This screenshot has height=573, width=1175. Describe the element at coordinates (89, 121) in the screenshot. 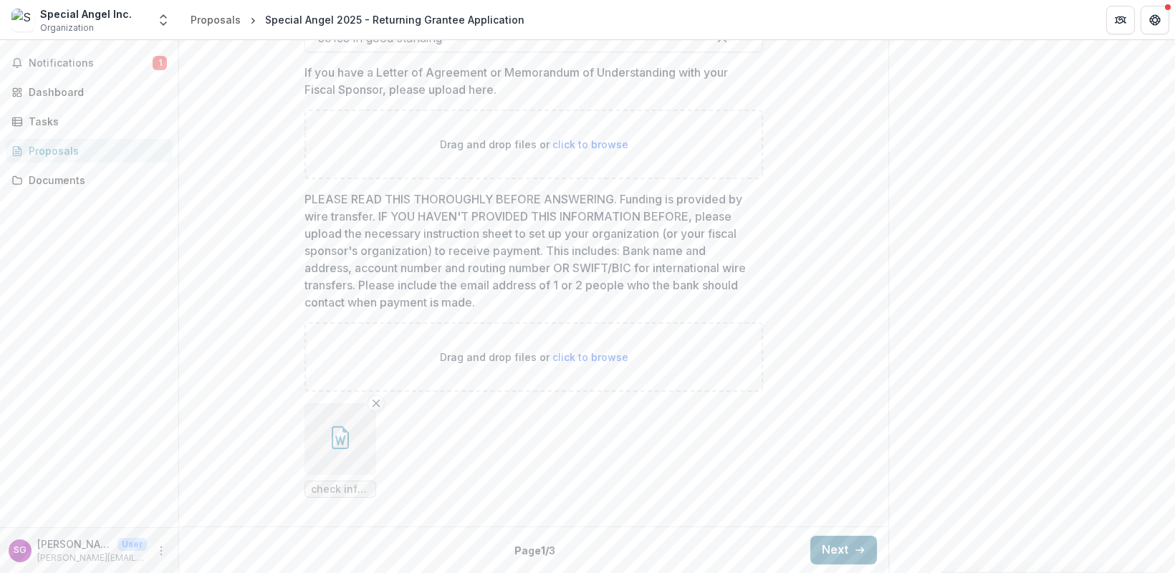

I see `a: Tasks` at that location.